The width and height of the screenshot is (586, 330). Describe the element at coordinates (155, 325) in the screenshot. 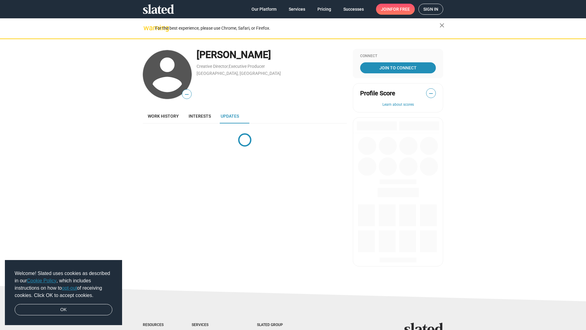

I see `div: Resources` at that location.